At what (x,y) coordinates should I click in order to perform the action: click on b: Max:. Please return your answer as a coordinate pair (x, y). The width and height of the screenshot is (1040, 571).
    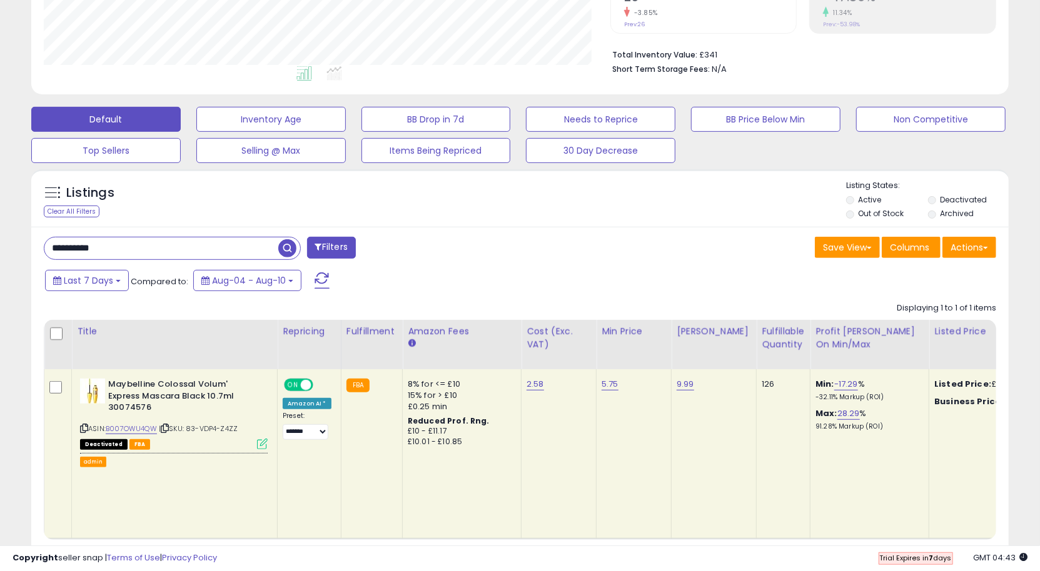
    Looking at the image, I should click on (826, 413).